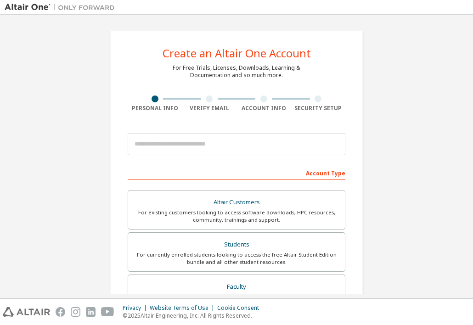 Image resolution: width=473 pixels, height=325 pixels. What do you see at coordinates (75, 312) in the screenshot?
I see `img: instagram.svg` at bounding box center [75, 312].